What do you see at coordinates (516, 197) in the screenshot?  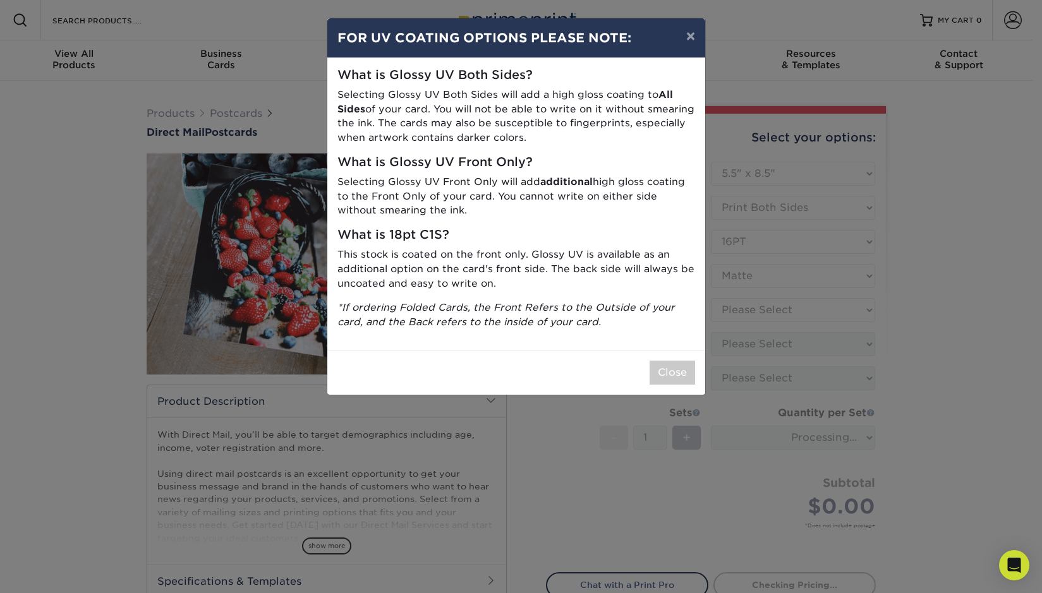 I see `p: Selecting Glossy UV Front Only will add high gloss coating to the Front Only of your card. You ca...` at bounding box center [516, 197].